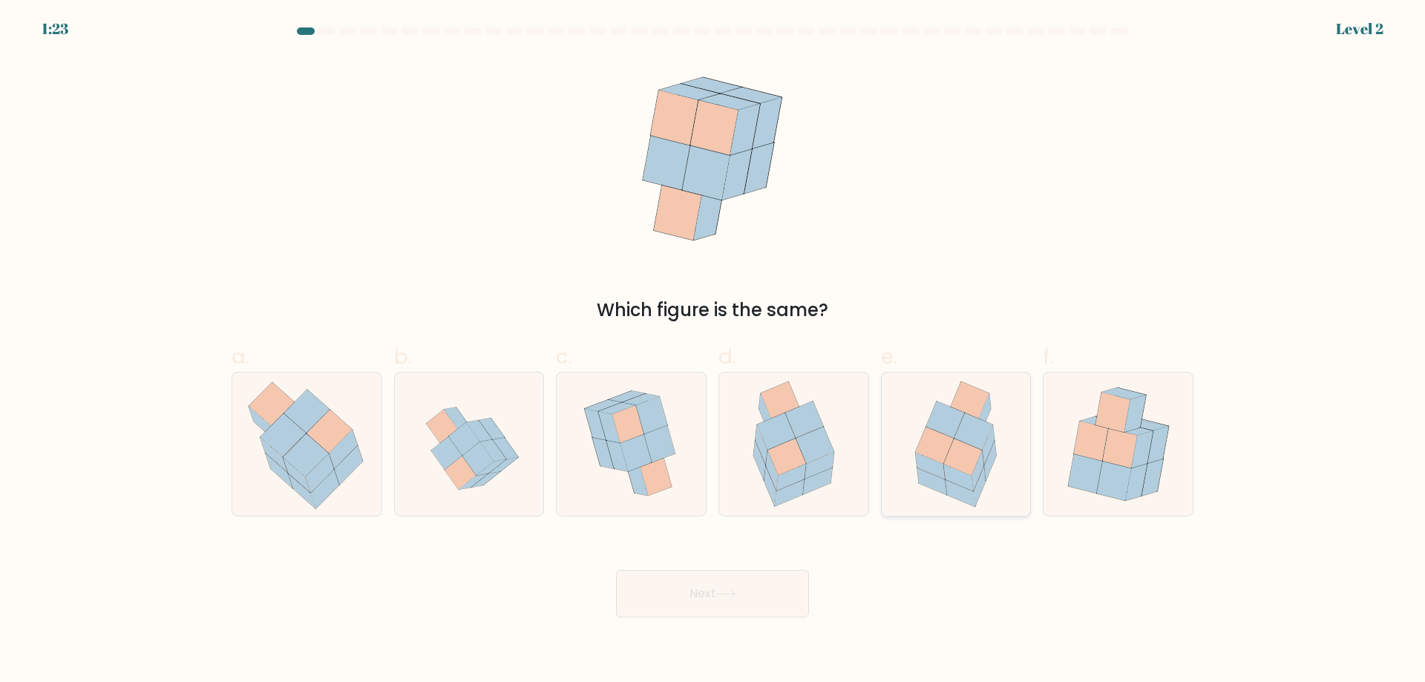 The width and height of the screenshot is (1425, 682). I want to click on div: Level 2, so click(1360, 29).